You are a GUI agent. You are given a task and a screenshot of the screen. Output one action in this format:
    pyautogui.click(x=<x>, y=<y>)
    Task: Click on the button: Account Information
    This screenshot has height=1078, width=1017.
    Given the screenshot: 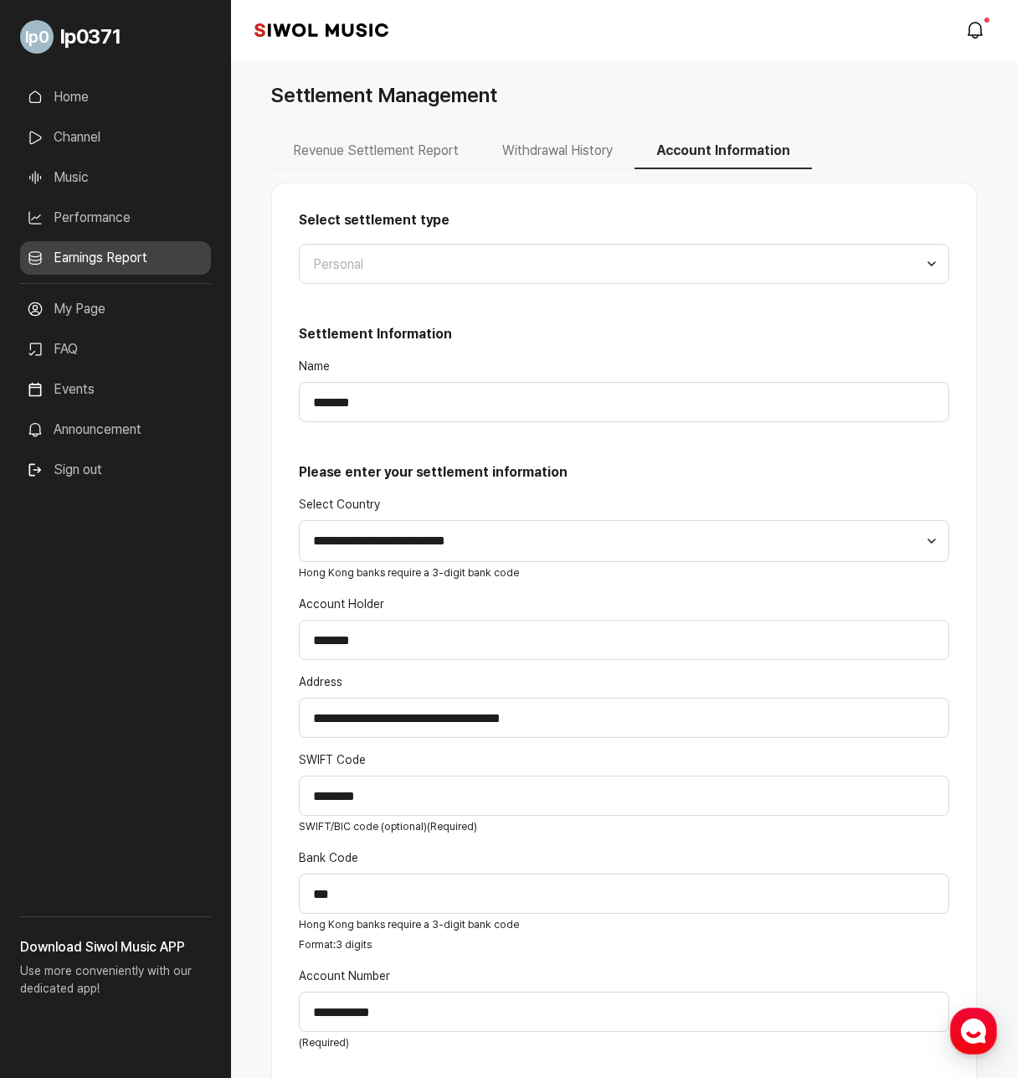 What is the action you would take?
    pyautogui.click(x=723, y=152)
    